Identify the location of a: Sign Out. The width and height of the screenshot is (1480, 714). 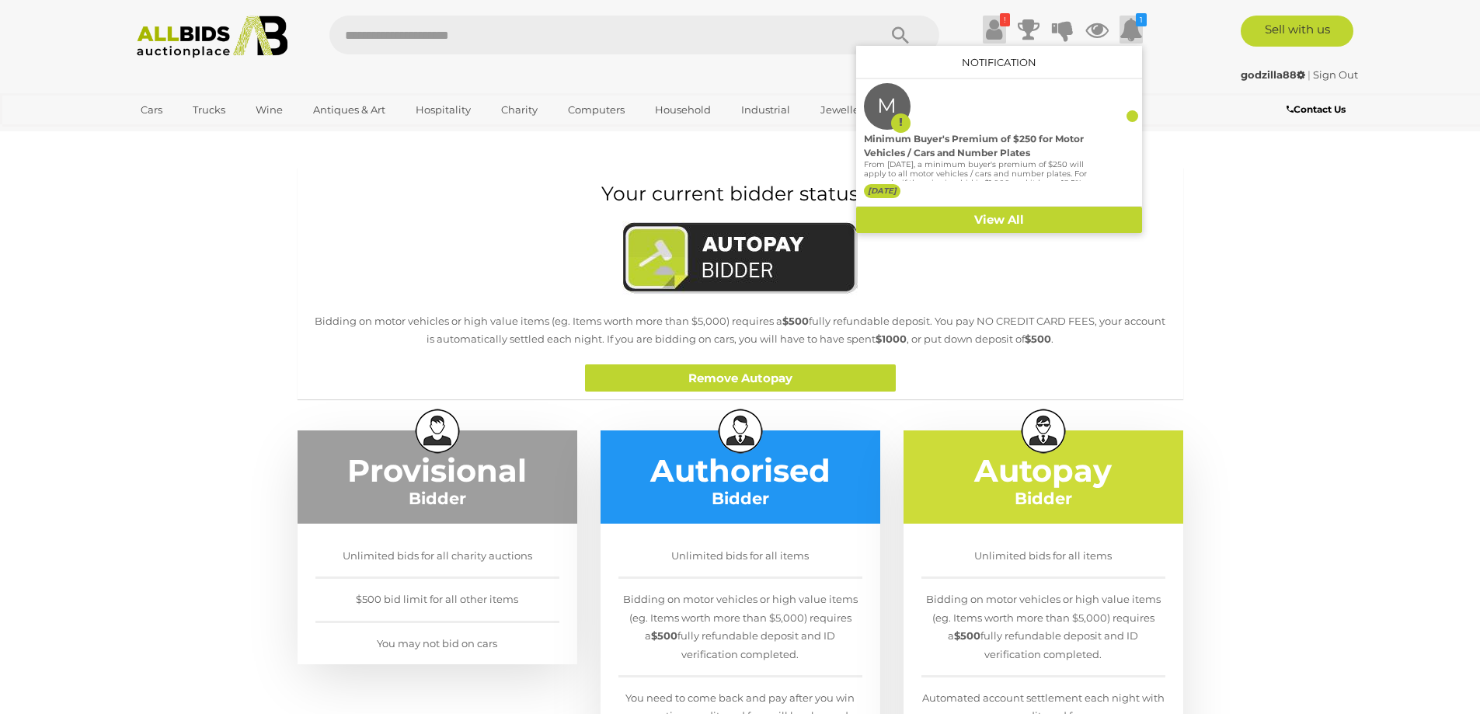
(1335, 75).